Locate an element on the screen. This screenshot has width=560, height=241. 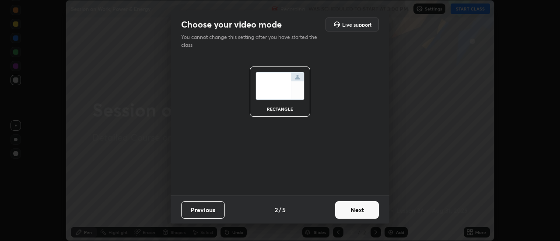
button: Next is located at coordinates (357, 210).